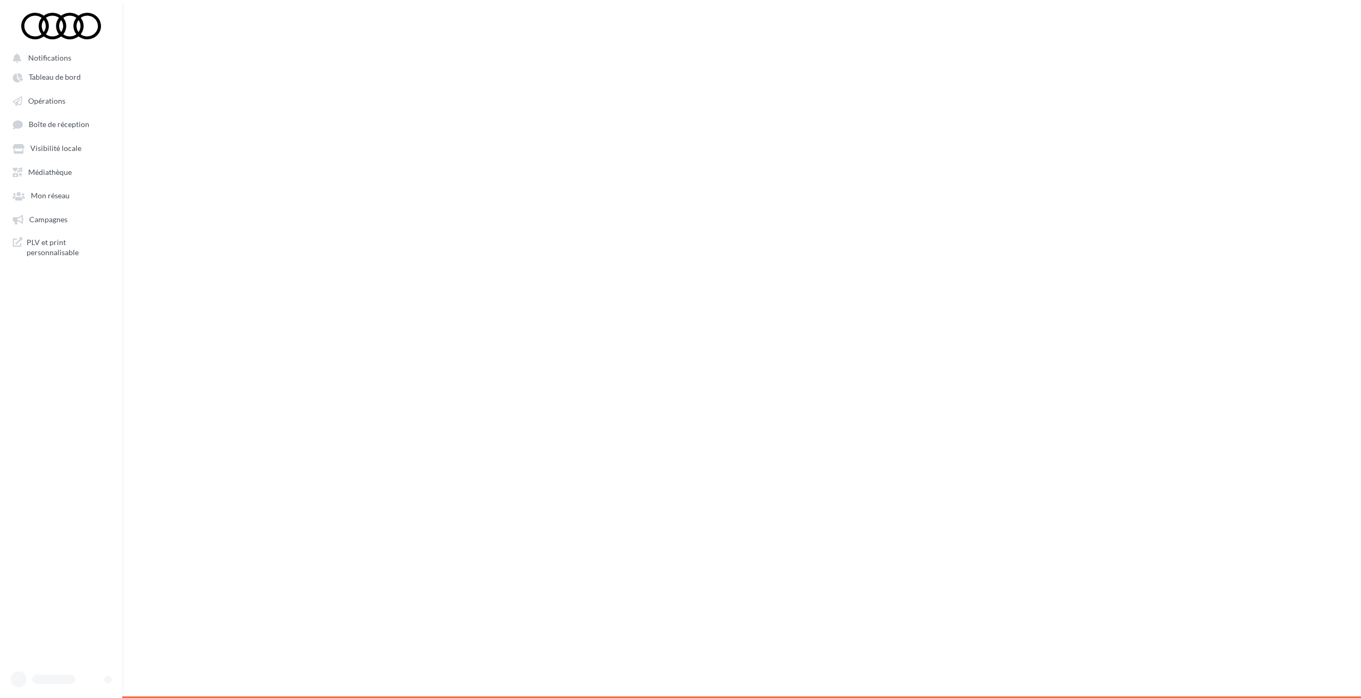 Image resolution: width=1361 pixels, height=698 pixels. What do you see at coordinates (59, 124) in the screenshot?
I see `span: Boîte de réception` at bounding box center [59, 124].